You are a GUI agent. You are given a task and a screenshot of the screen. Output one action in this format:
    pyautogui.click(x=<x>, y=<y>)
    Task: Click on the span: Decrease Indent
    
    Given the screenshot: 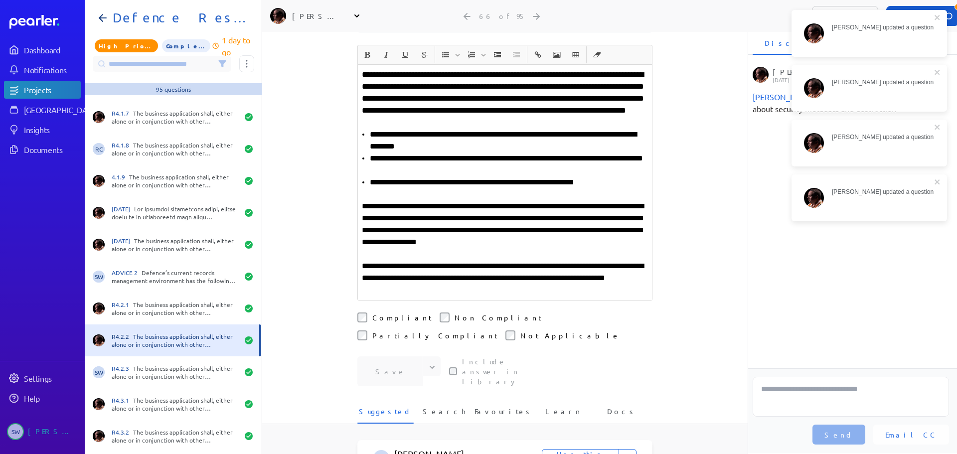 What is the action you would take?
    pyautogui.click(x=517, y=55)
    